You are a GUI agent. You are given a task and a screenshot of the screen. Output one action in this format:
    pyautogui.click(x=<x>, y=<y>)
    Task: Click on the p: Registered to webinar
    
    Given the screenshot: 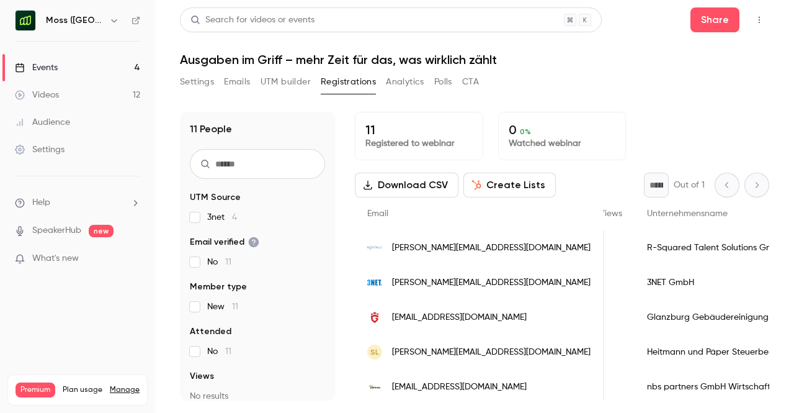 What is the action you would take?
    pyautogui.click(x=419, y=143)
    